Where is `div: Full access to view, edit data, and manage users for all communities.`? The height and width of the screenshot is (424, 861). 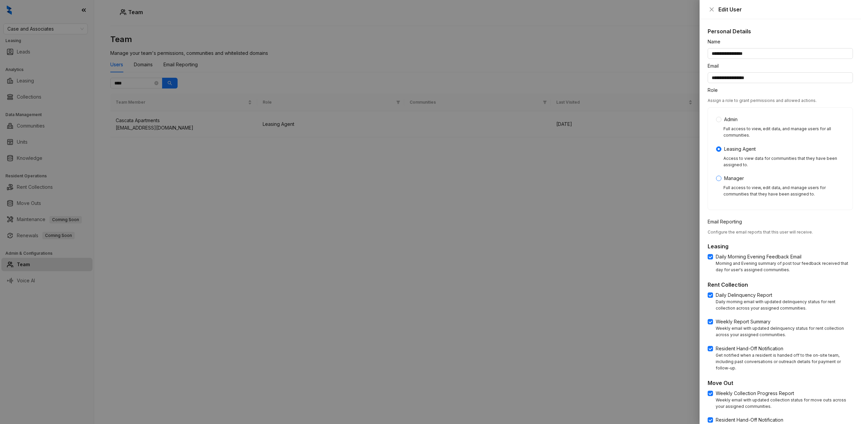 div: Full access to view, edit data, and manage users for all communities. is located at coordinates (784, 132).